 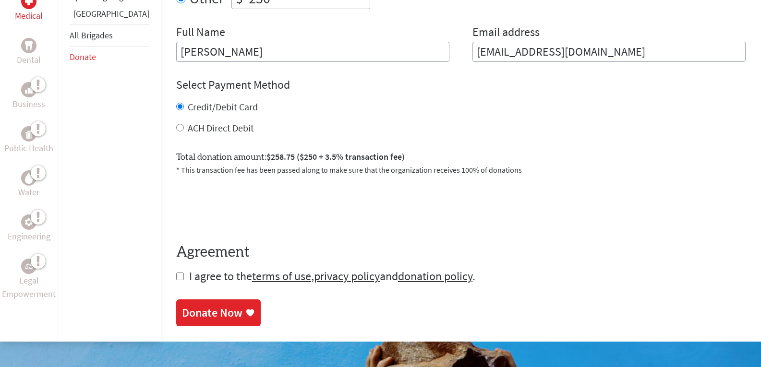 What do you see at coordinates (29, 266) in the screenshot?
I see `img: Legal Empowerment` at bounding box center [29, 266].